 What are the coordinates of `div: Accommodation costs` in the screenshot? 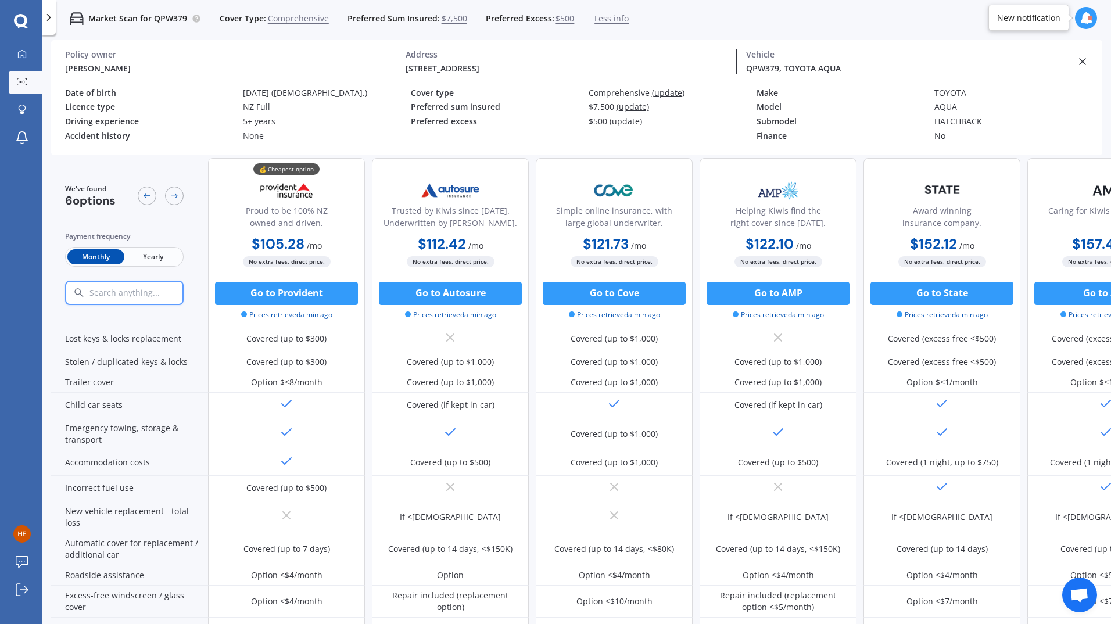 It's located at (130, 463).